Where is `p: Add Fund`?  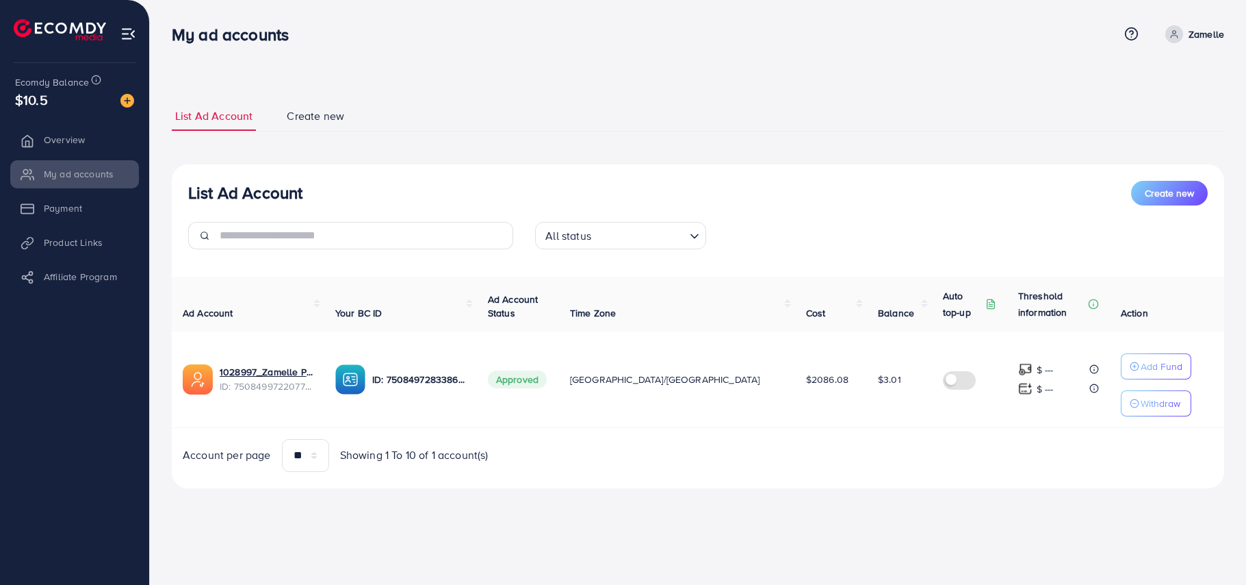 p: Add Fund is located at coordinates (1162, 366).